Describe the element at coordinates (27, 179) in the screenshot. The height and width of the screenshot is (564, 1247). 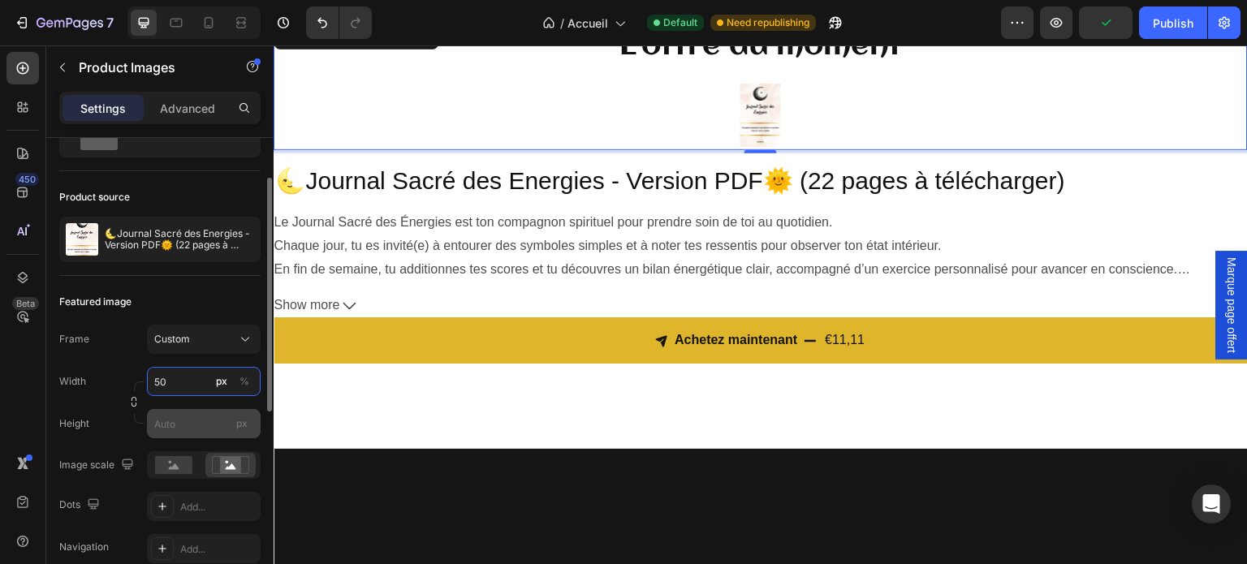
I see `div: 450` at that location.